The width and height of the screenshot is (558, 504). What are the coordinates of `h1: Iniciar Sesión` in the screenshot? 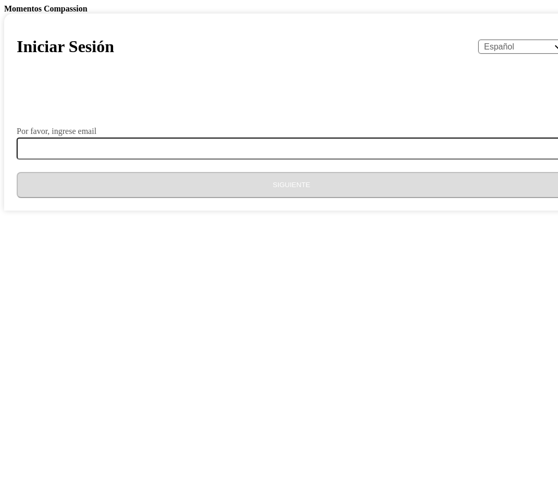 It's located at (65, 46).